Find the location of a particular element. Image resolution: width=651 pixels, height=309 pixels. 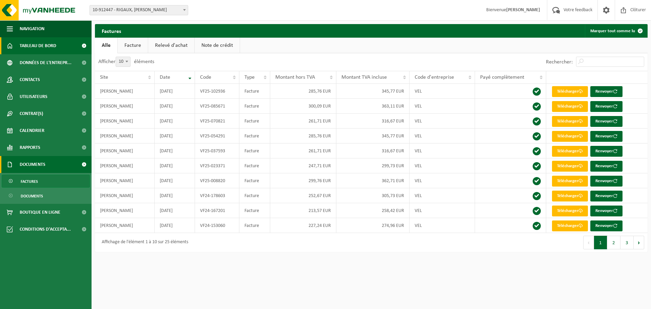

td: VF25-102936 is located at coordinates (217, 91).